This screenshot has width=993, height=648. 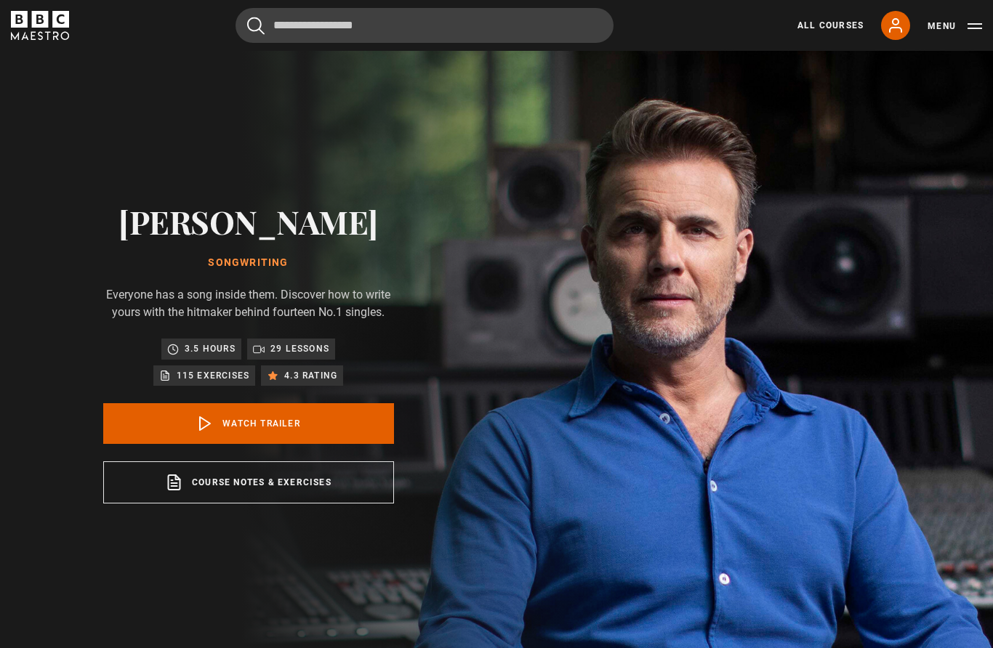 What do you see at coordinates (955, 26) in the screenshot?
I see `button: Toggle navigation` at bounding box center [955, 26].